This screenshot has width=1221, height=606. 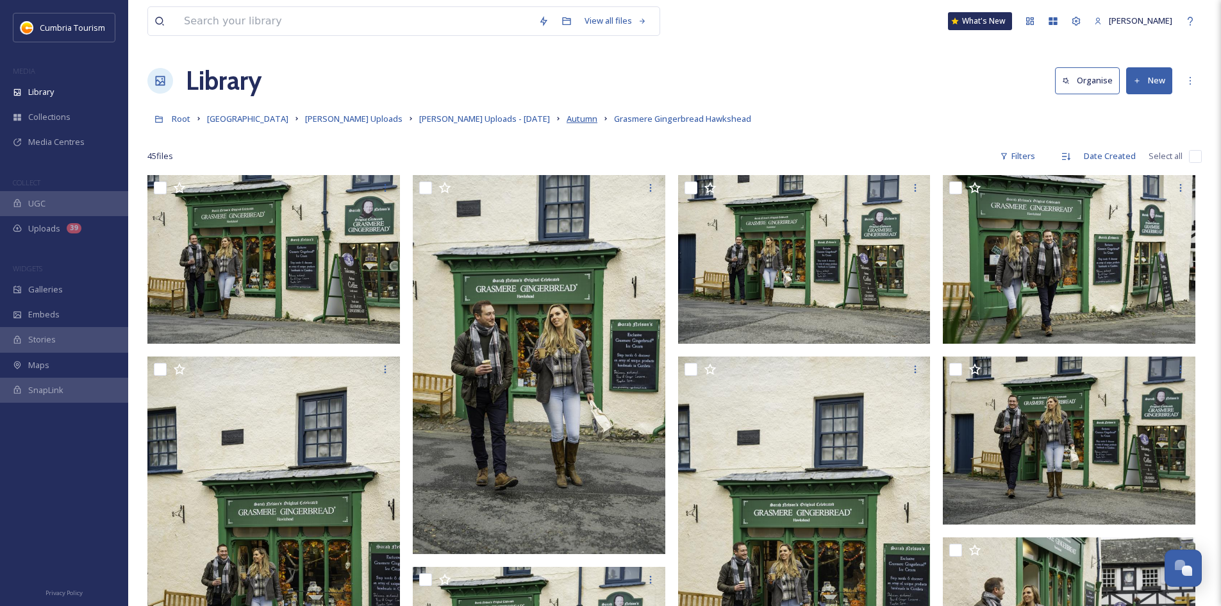 What do you see at coordinates (1165, 156) in the screenshot?
I see `span: Select all` at bounding box center [1165, 156].